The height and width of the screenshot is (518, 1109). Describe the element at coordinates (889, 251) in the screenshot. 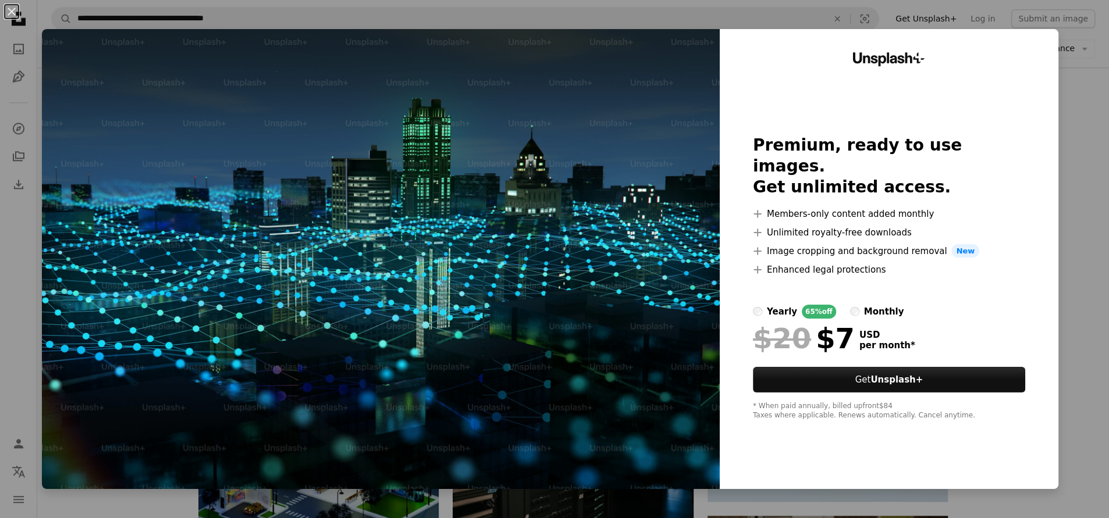

I see `li: Image cropping and background removal` at that location.